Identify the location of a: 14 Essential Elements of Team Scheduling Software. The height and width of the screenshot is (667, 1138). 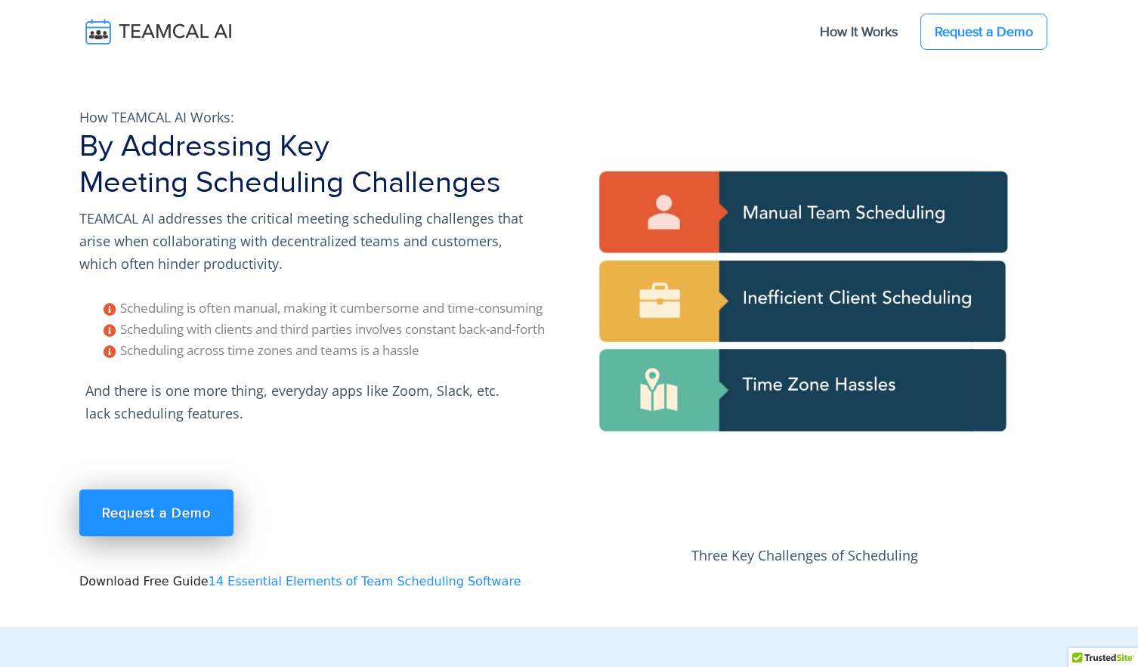
(365, 581).